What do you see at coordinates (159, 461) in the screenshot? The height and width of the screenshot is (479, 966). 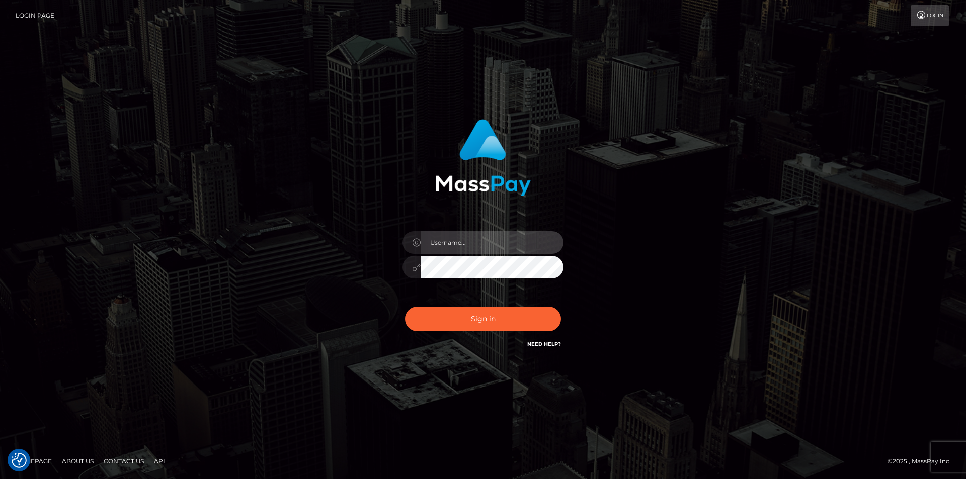 I see `a: API` at bounding box center [159, 461].